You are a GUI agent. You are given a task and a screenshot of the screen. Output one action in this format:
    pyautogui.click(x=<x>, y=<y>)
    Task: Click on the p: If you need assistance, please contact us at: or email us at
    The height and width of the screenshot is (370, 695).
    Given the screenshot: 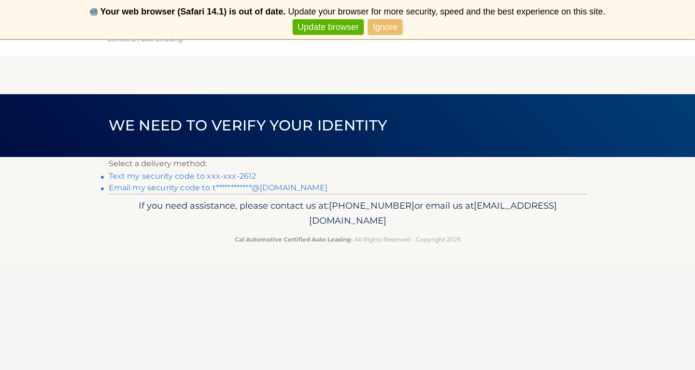 What is the action you would take?
    pyautogui.click(x=348, y=213)
    